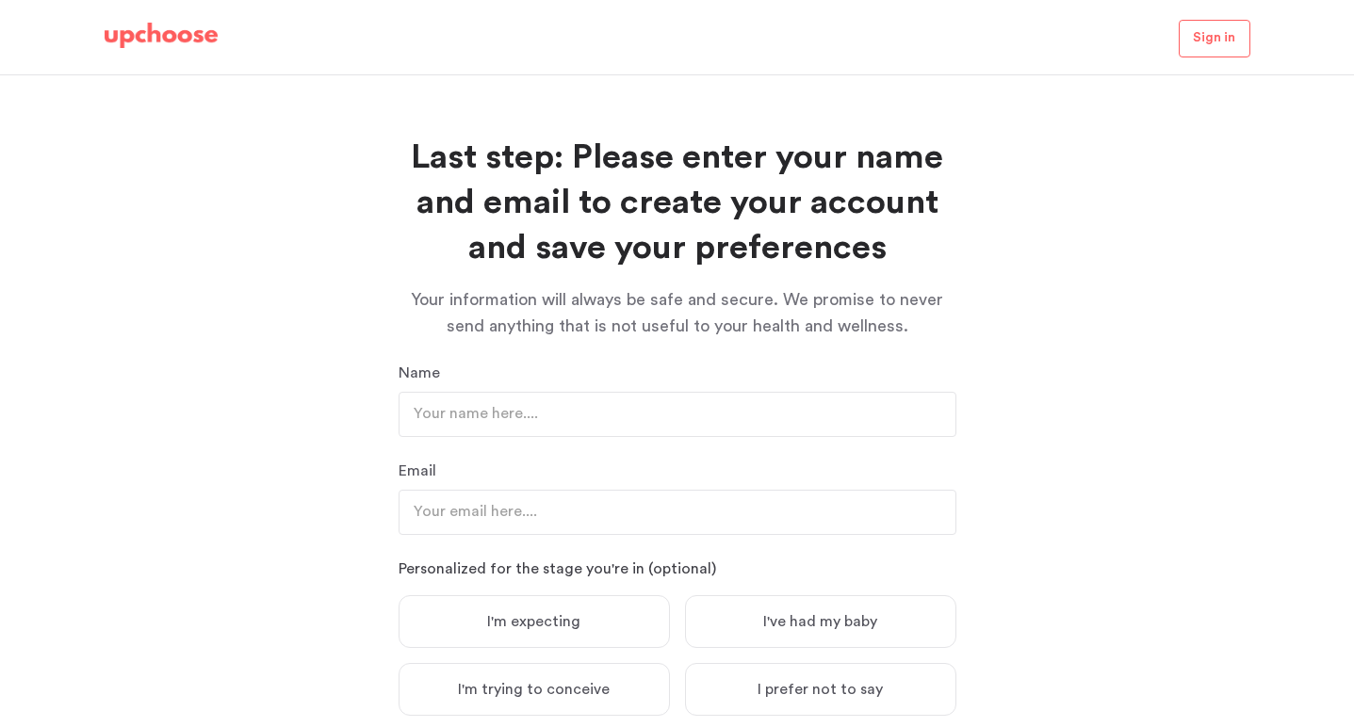 The width and height of the screenshot is (1354, 727). What do you see at coordinates (678, 204) in the screenshot?
I see `h2: Last step: Please enter your name and email to create your account and save your preferences` at bounding box center [678, 204].